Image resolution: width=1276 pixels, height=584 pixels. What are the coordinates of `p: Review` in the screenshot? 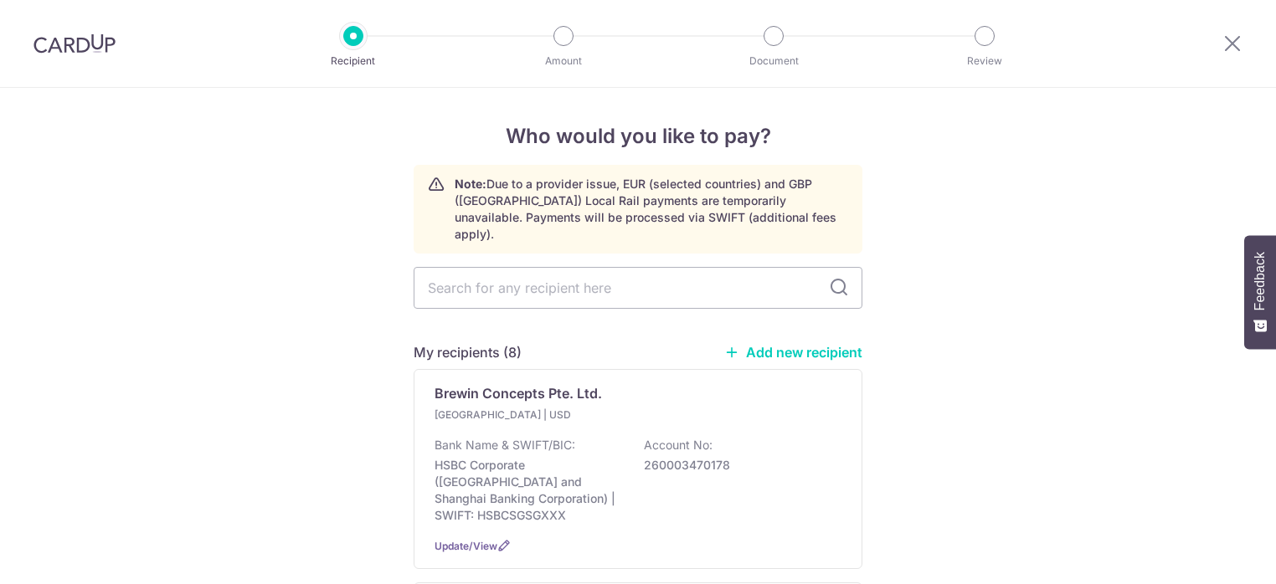 It's located at (984, 61).